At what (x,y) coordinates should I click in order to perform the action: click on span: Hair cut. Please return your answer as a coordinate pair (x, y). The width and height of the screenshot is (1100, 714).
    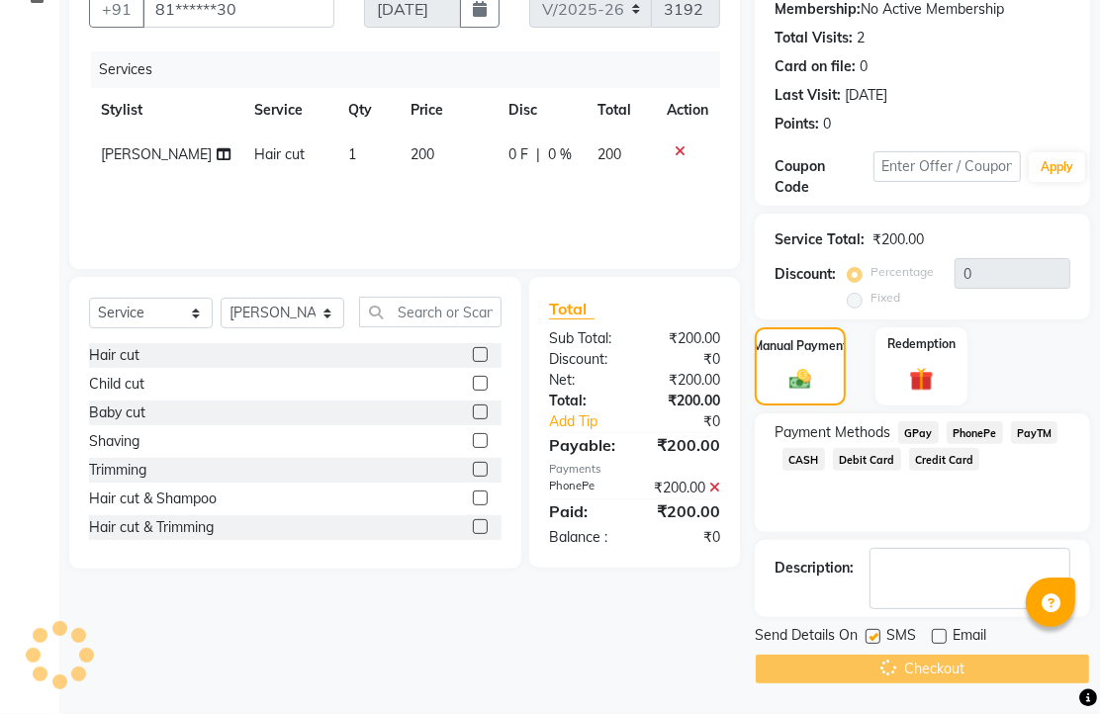
    Looking at the image, I should click on (279, 154).